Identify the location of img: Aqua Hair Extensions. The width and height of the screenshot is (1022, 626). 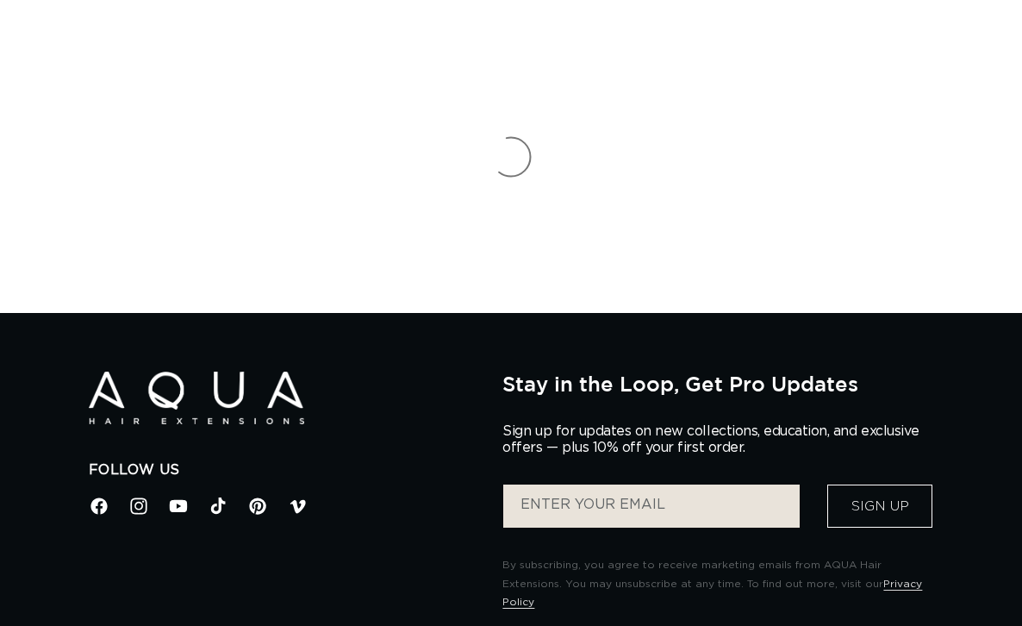
(197, 397).